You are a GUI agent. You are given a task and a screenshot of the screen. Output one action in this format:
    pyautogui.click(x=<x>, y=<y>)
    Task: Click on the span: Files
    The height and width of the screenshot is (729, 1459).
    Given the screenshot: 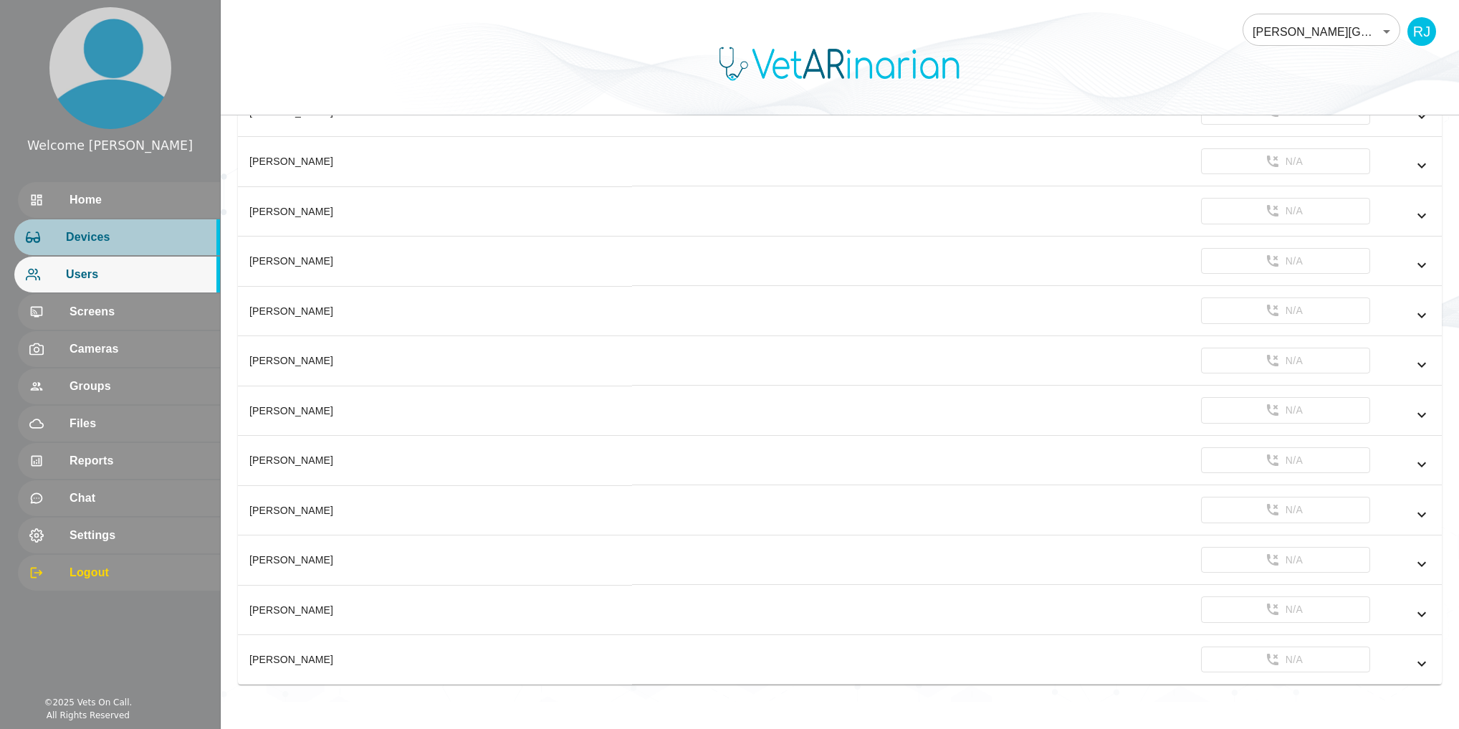 What is the action you would take?
    pyautogui.click(x=139, y=424)
    